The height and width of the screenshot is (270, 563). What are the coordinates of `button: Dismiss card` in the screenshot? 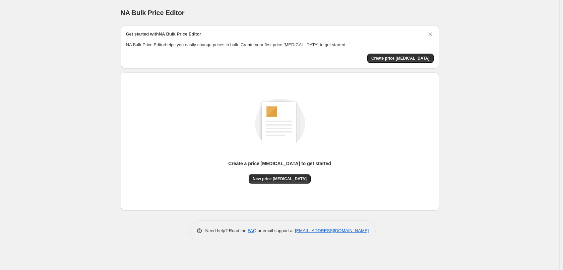 It's located at (430, 34).